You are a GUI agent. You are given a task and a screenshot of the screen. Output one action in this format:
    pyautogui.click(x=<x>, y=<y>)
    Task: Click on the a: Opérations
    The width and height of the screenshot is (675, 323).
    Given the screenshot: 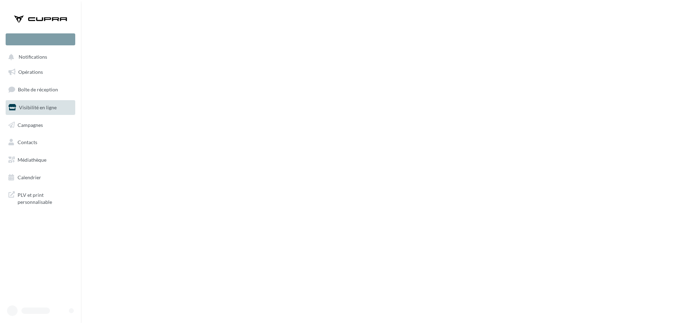 What is the action you would take?
    pyautogui.click(x=40, y=72)
    